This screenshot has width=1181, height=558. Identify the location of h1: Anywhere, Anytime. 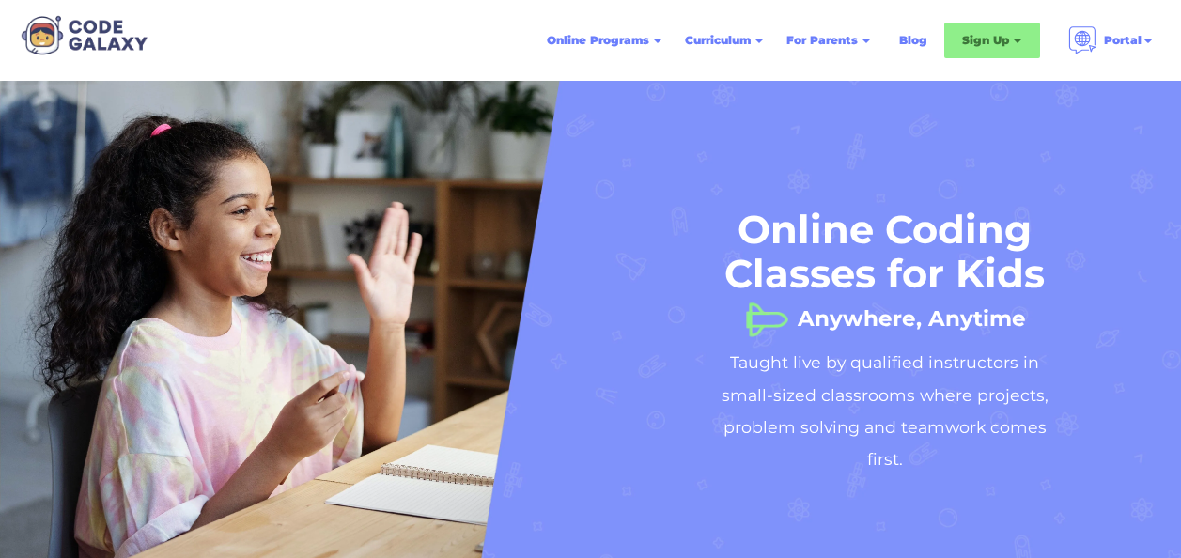
(912, 309).